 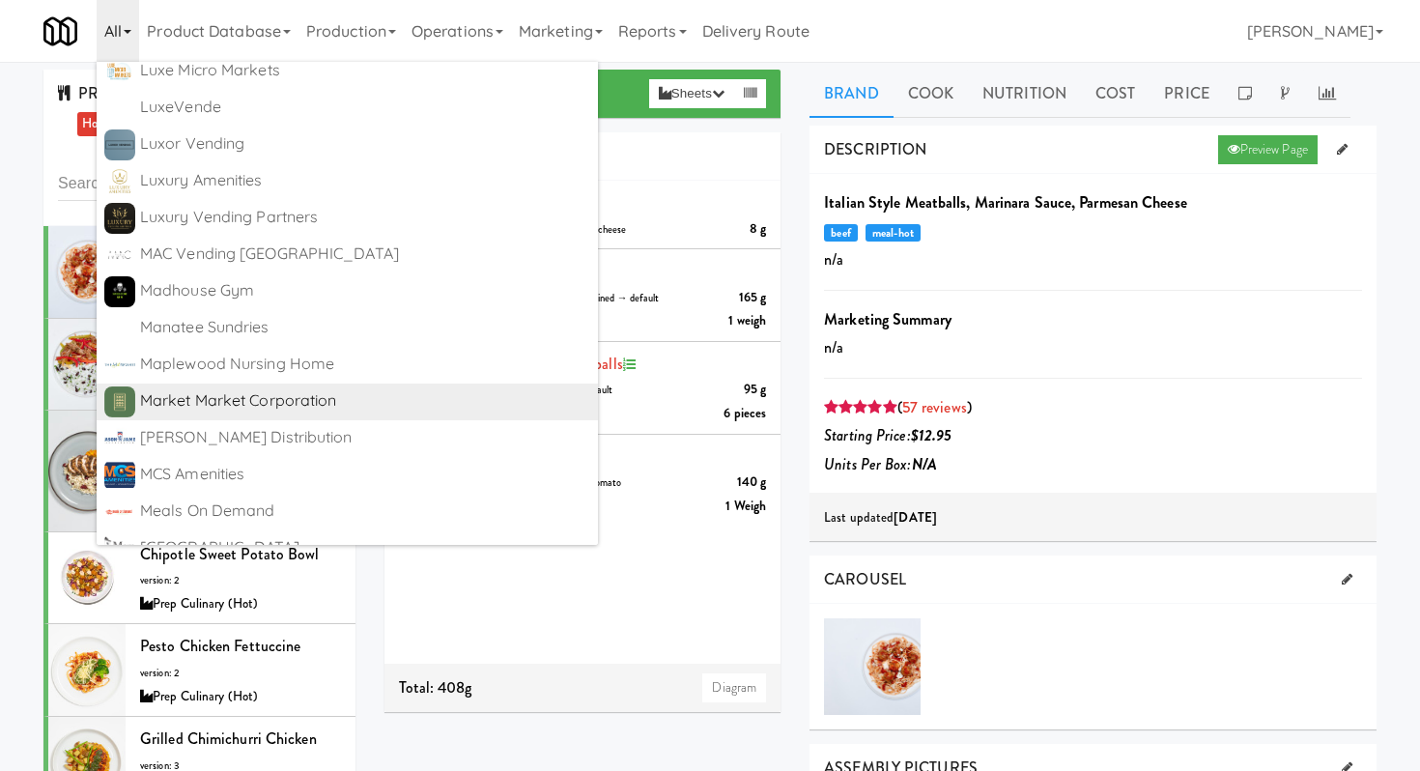 What do you see at coordinates (120, 292) in the screenshot?
I see `img: o22lavxqtfamha1ntu6f.jpg` at bounding box center [120, 292].